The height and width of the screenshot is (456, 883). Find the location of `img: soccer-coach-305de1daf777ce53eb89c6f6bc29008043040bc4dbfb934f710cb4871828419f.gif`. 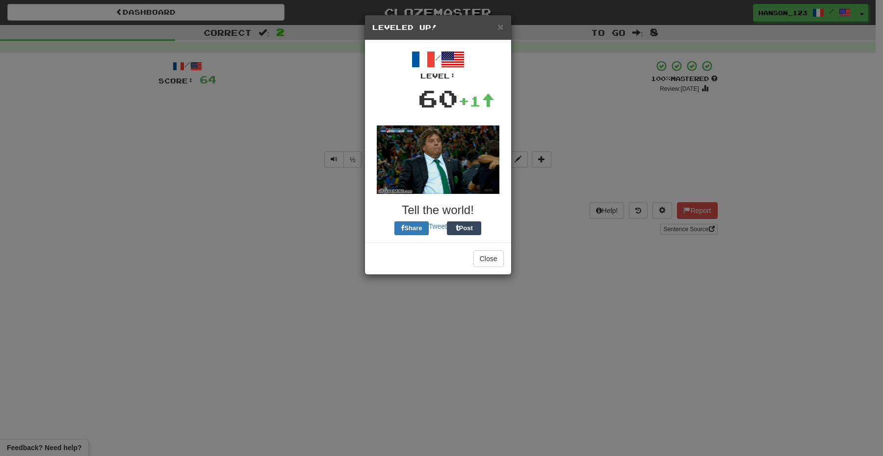

img: soccer-coach-305de1daf777ce53eb89c6f6bc29008043040bc4dbfb934f710cb4871828419f.gif is located at coordinates (438, 159).